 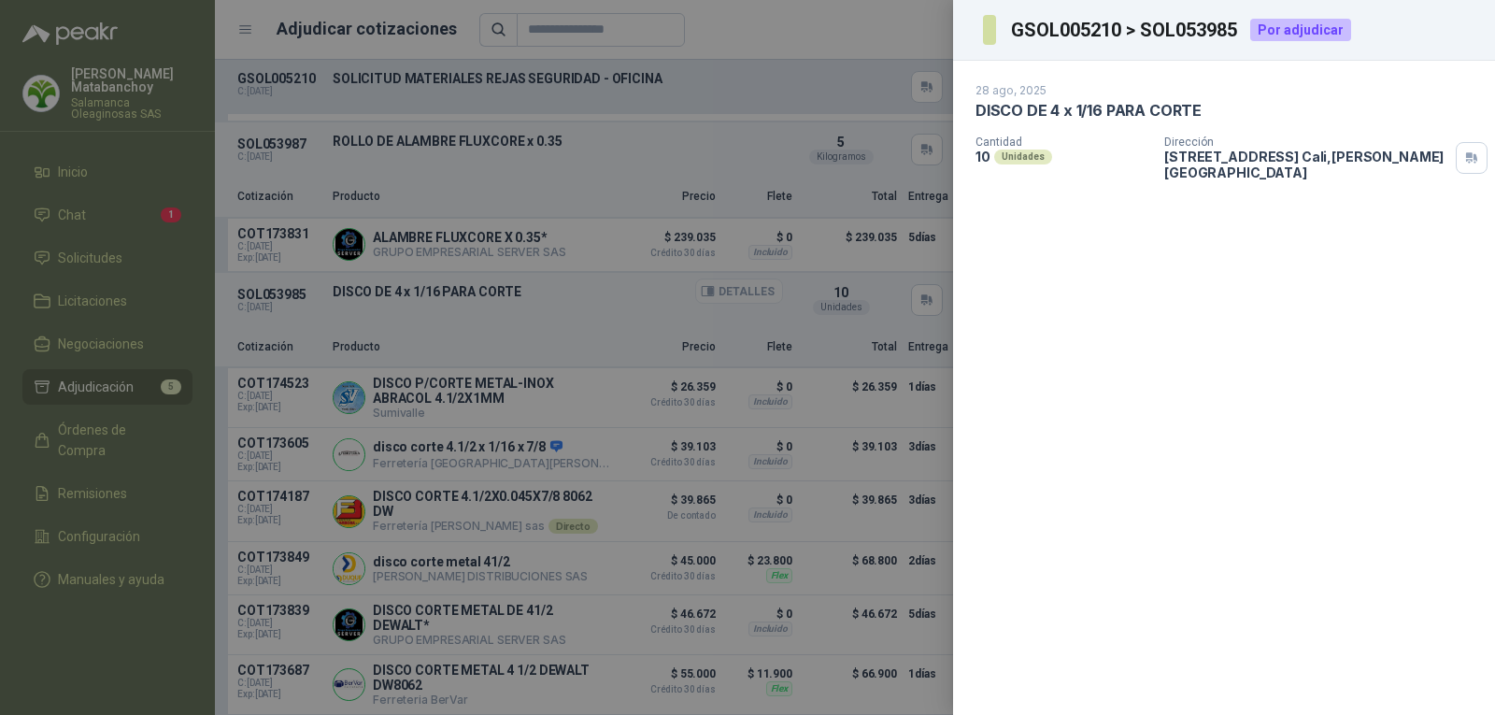 What do you see at coordinates (1023, 157) in the screenshot?
I see `div: Unidades` at bounding box center [1023, 157].